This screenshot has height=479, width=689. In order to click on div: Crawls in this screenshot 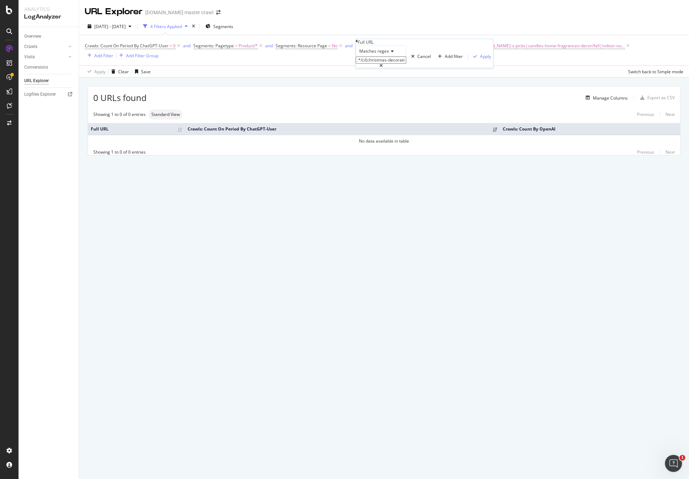, I will do `click(31, 47)`.